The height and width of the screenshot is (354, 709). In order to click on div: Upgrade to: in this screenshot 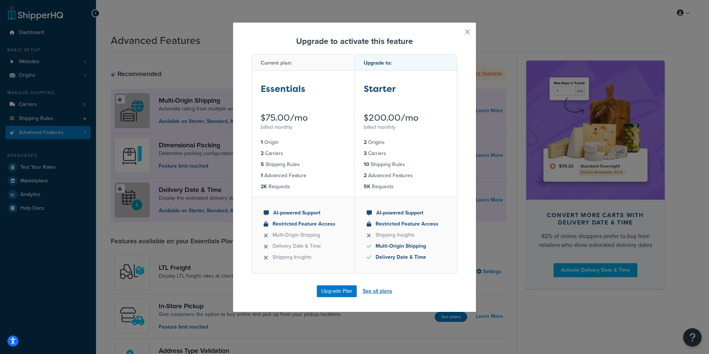, I will do `click(406, 62)`.